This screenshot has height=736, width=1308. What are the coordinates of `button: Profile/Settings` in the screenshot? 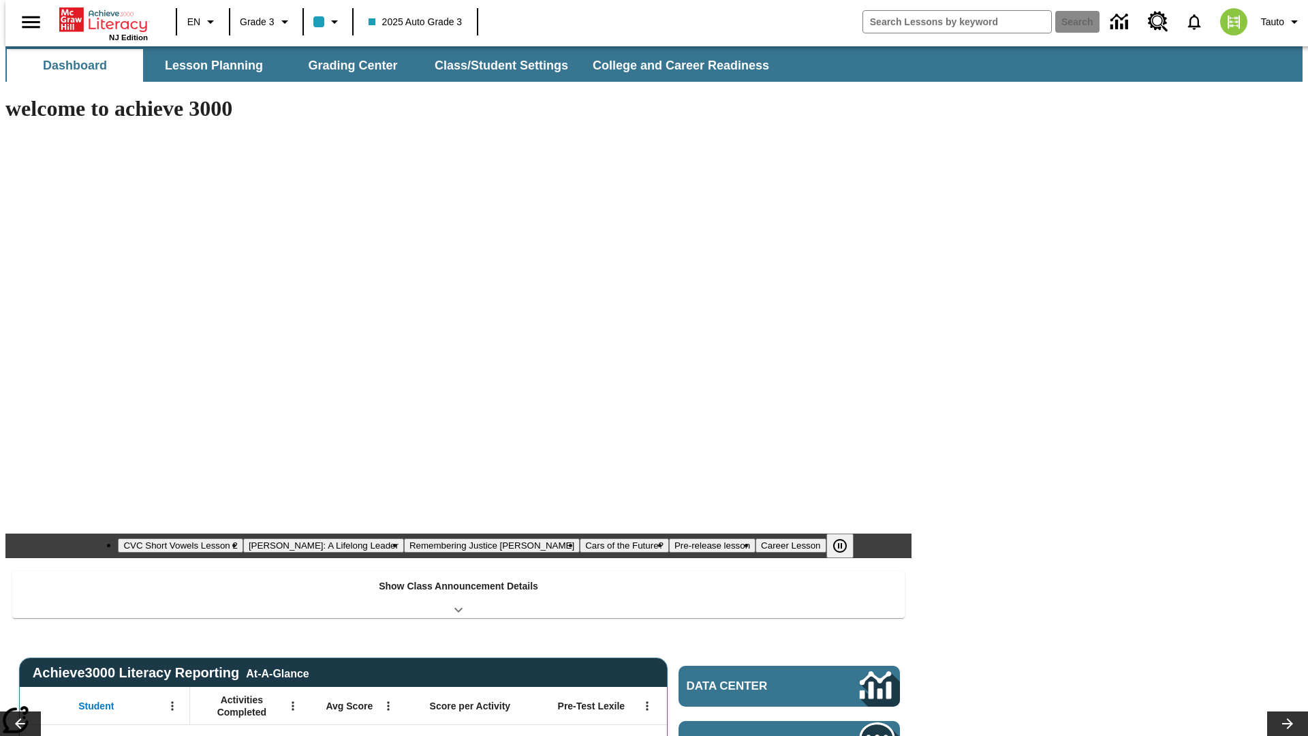 It's located at (1281, 22).